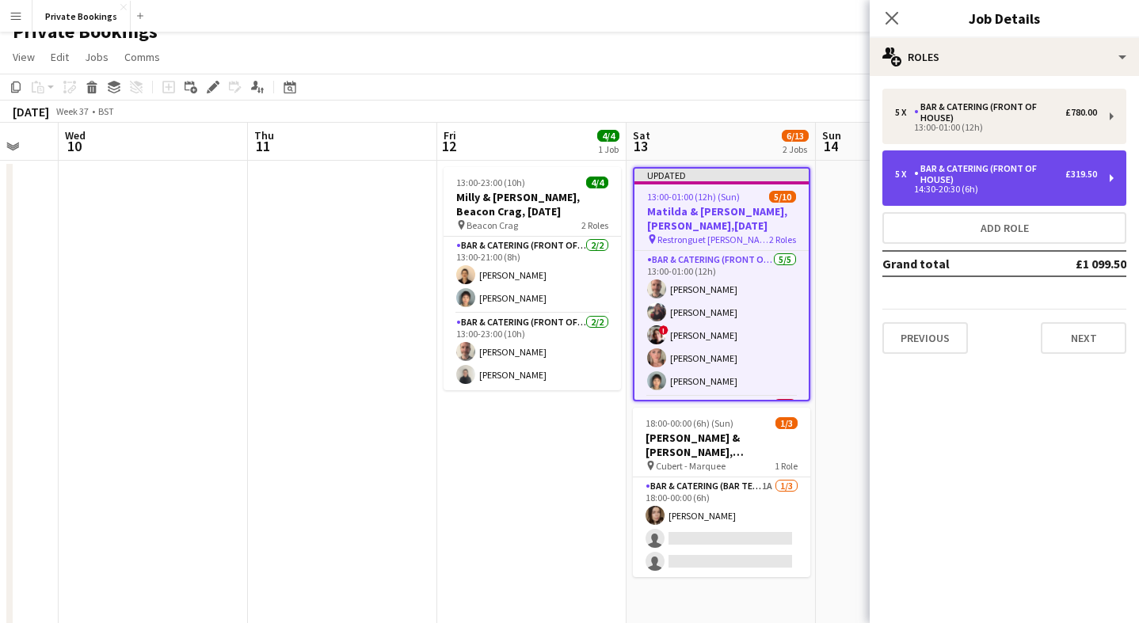  I want to click on span: Beacon Crag, so click(492, 225).